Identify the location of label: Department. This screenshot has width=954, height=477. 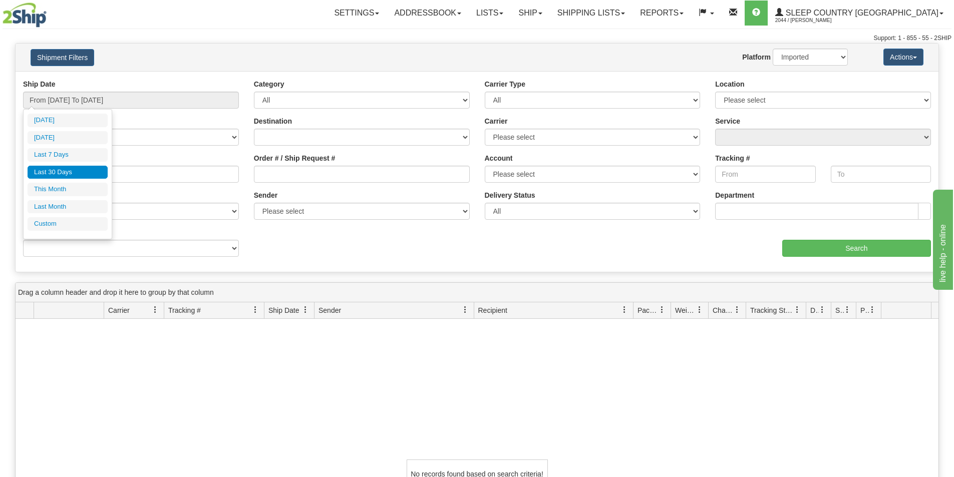
(735, 195).